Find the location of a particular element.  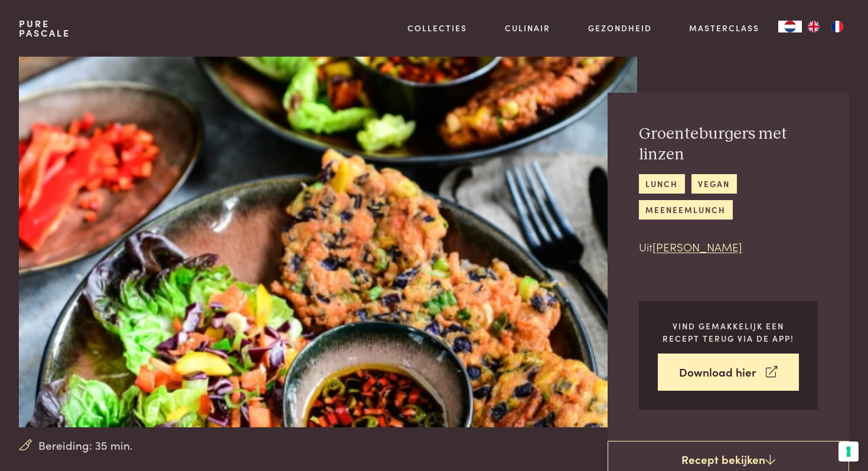

img: Groenteburgers met linzen is located at coordinates (328, 242).